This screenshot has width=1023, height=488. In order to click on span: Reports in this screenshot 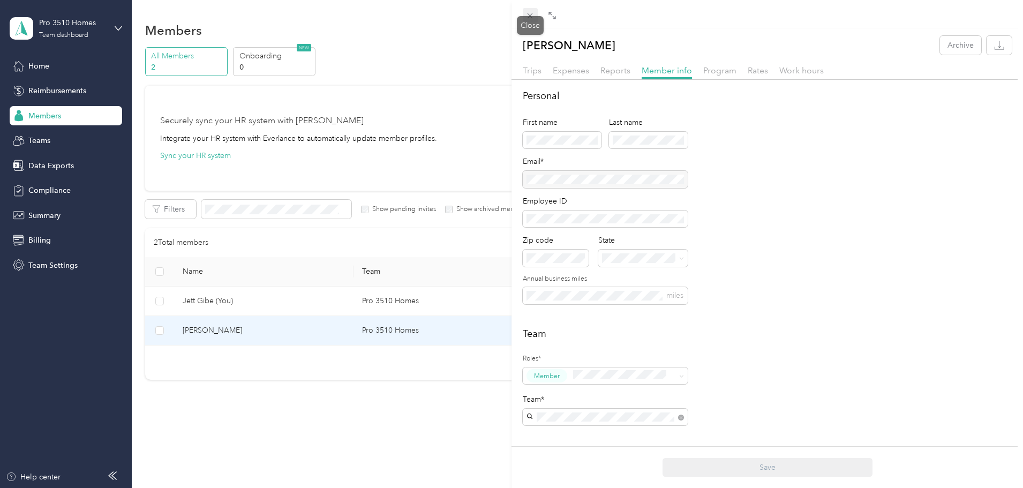, I will do `click(616, 70)`.